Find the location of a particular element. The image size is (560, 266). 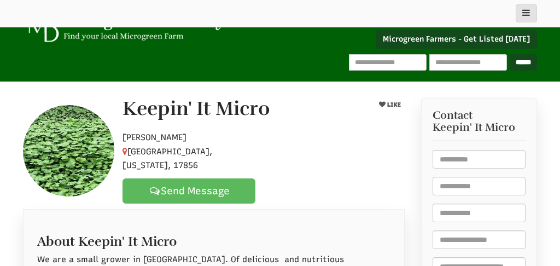

span: Keepin' It Micro is located at coordinates (474, 127).